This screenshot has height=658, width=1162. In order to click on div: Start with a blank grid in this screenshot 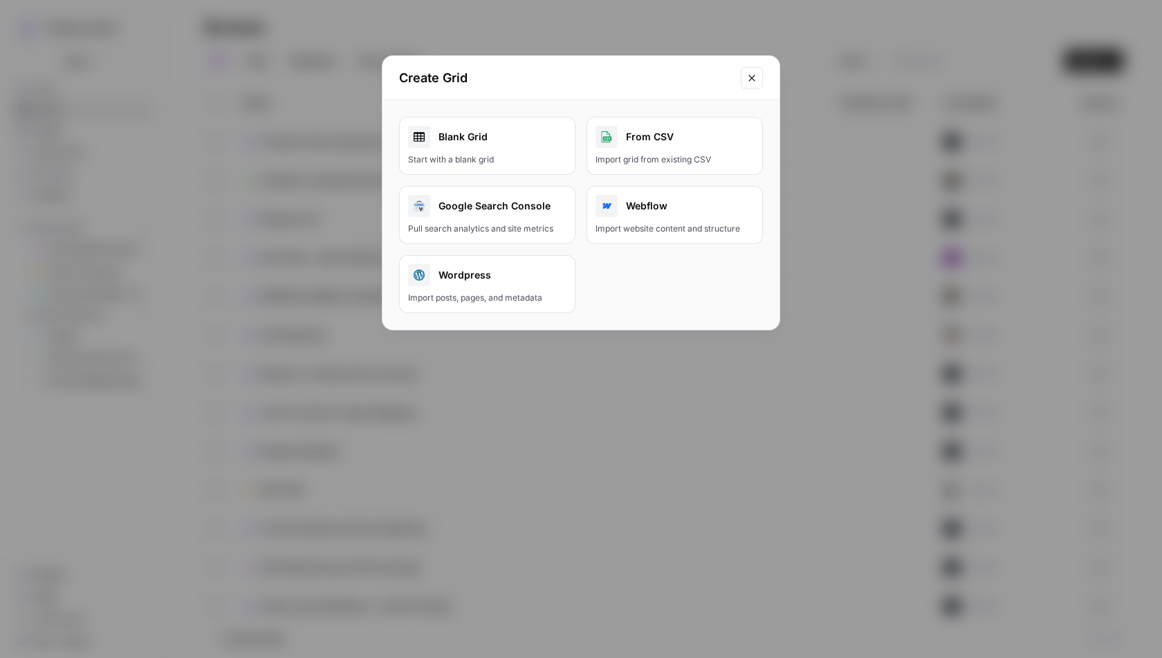, I will do `click(487, 160)`.